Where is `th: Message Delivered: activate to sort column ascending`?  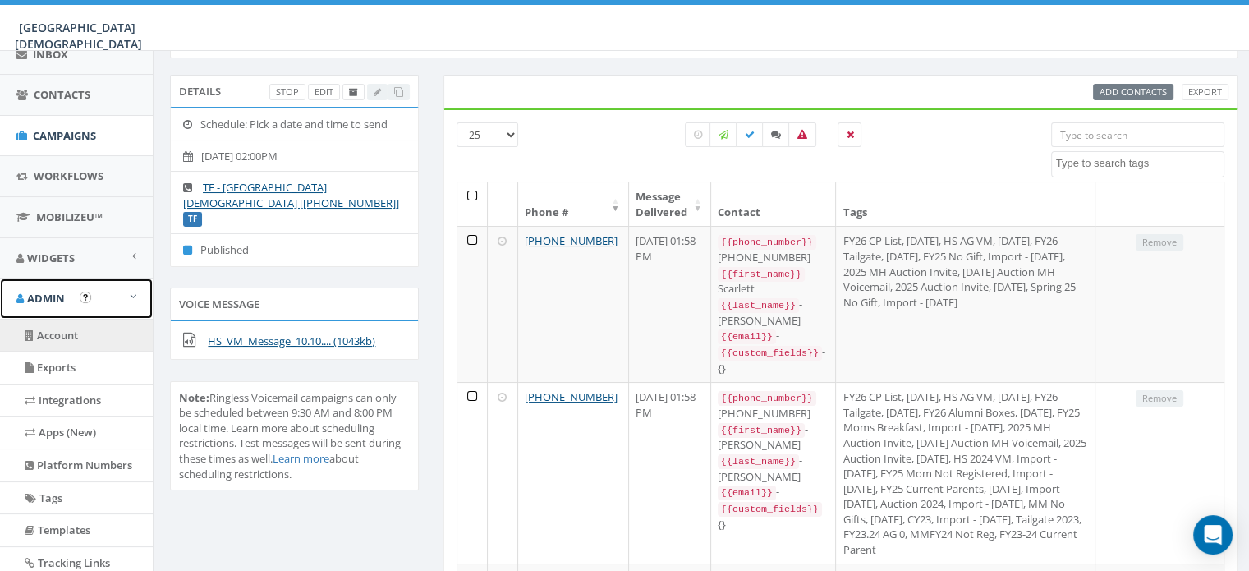 th: Message Delivered: activate to sort column ascending is located at coordinates (670, 204).